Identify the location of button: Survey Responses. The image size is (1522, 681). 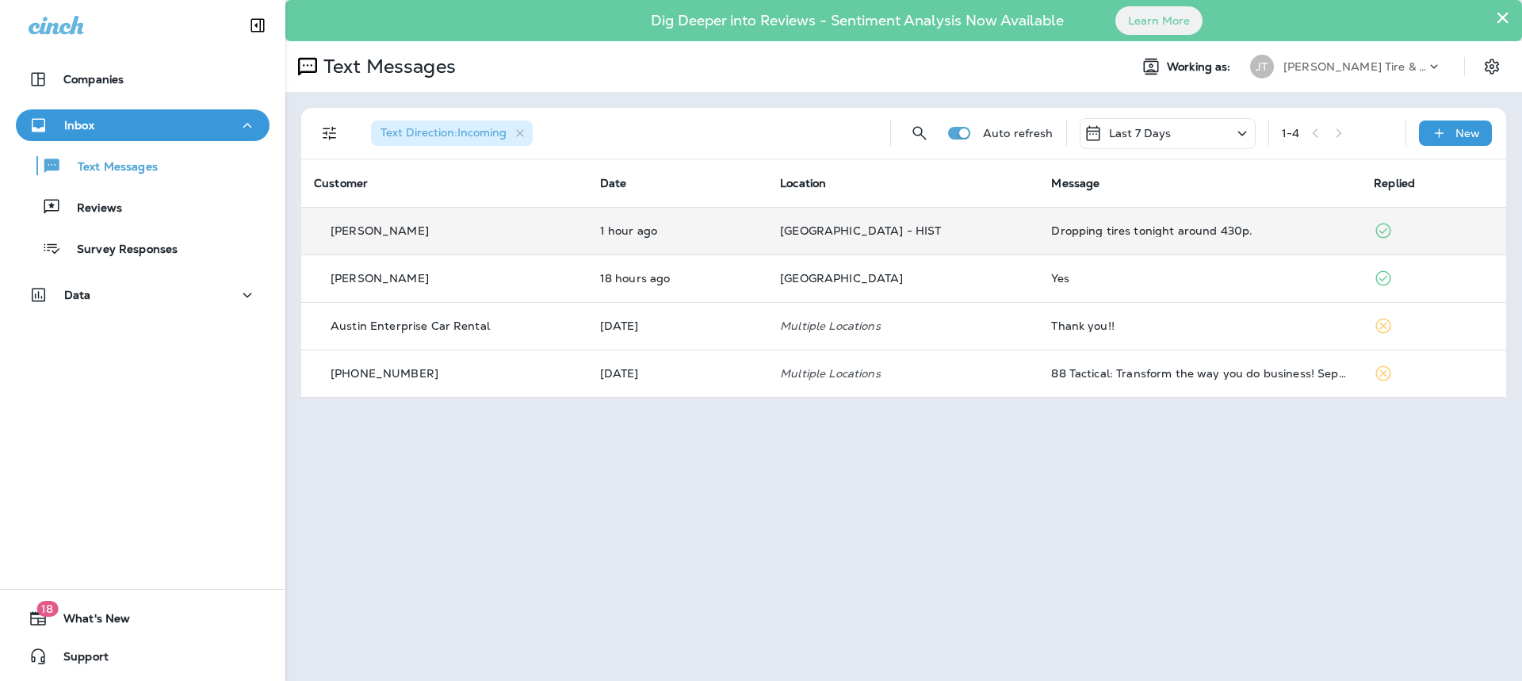
(143, 248).